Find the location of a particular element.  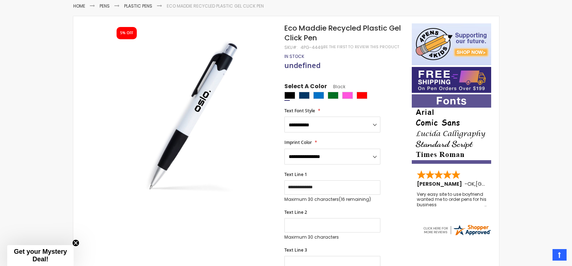

div: Availability is located at coordinates (294, 57).